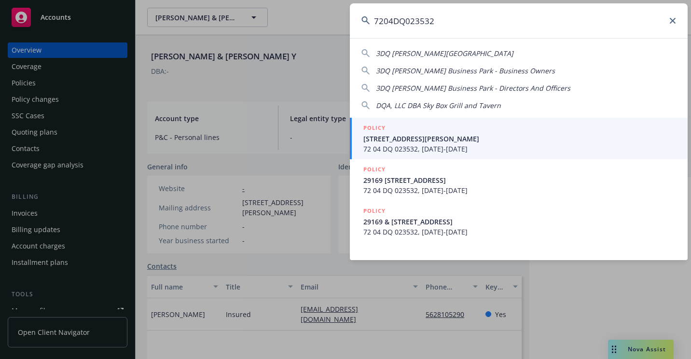 This screenshot has height=359, width=691. I want to click on span: DQA, LLC DBA Sky Box Grill and Tavern, so click(438, 105).